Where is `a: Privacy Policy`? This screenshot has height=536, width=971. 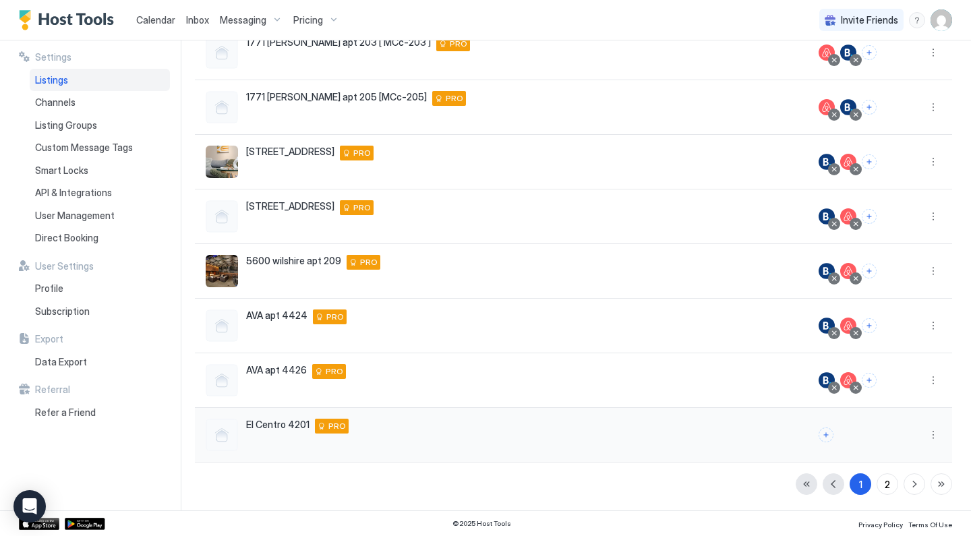
a: Privacy Policy is located at coordinates (881, 523).